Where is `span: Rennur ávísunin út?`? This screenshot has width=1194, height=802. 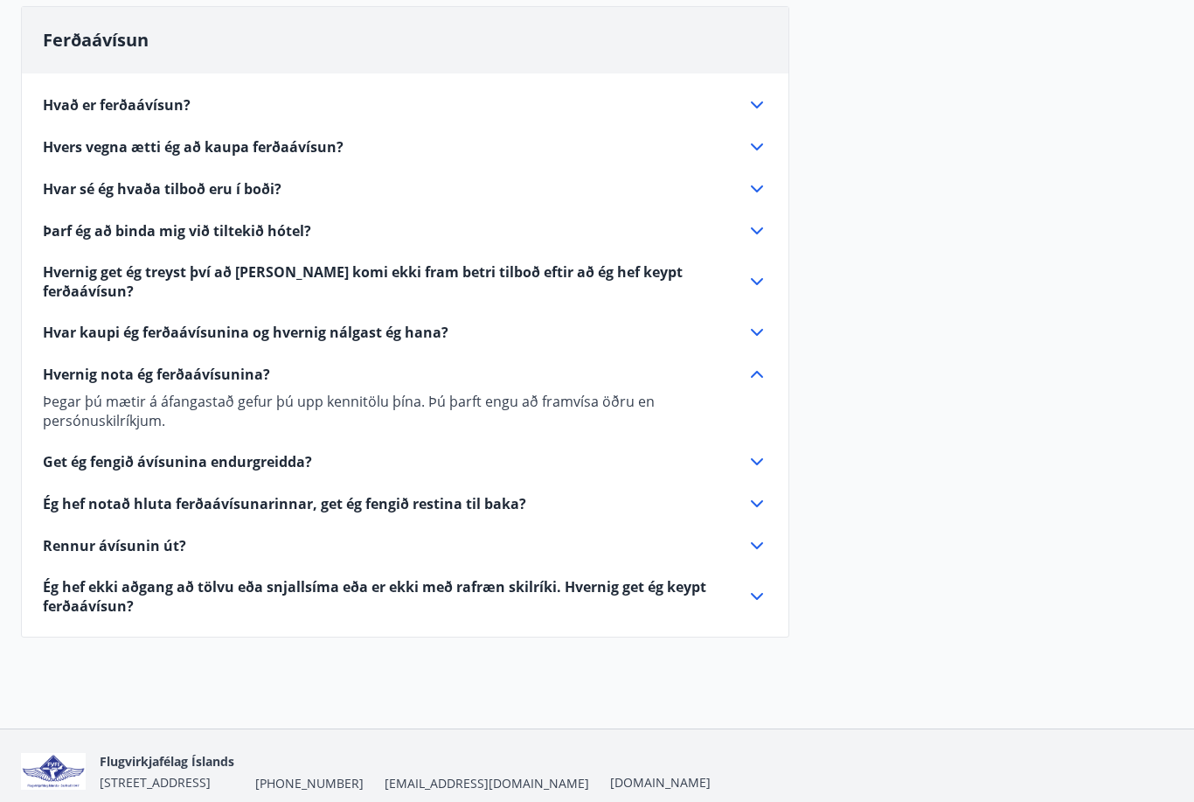 span: Rennur ávísunin út? is located at coordinates (115, 545).